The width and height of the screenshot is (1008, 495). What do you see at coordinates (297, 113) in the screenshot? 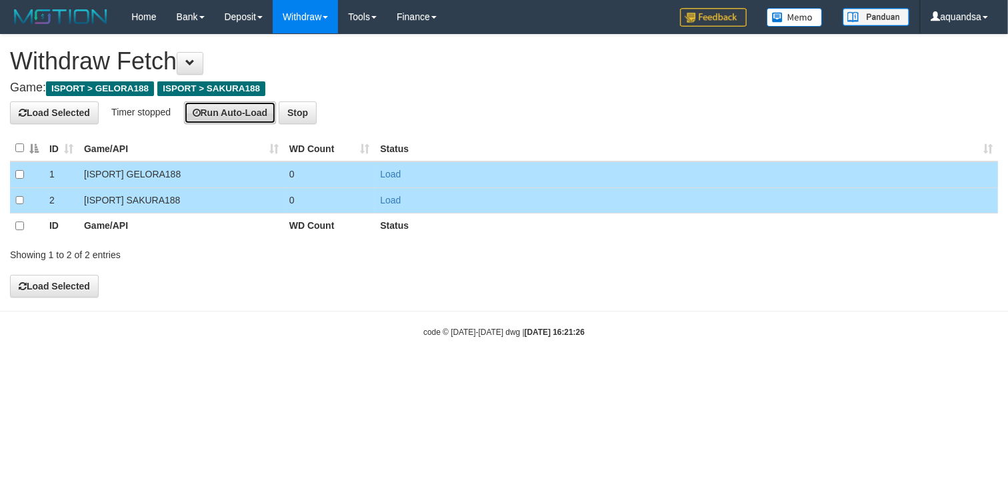
I see `button: Stop` at bounding box center [297, 113].